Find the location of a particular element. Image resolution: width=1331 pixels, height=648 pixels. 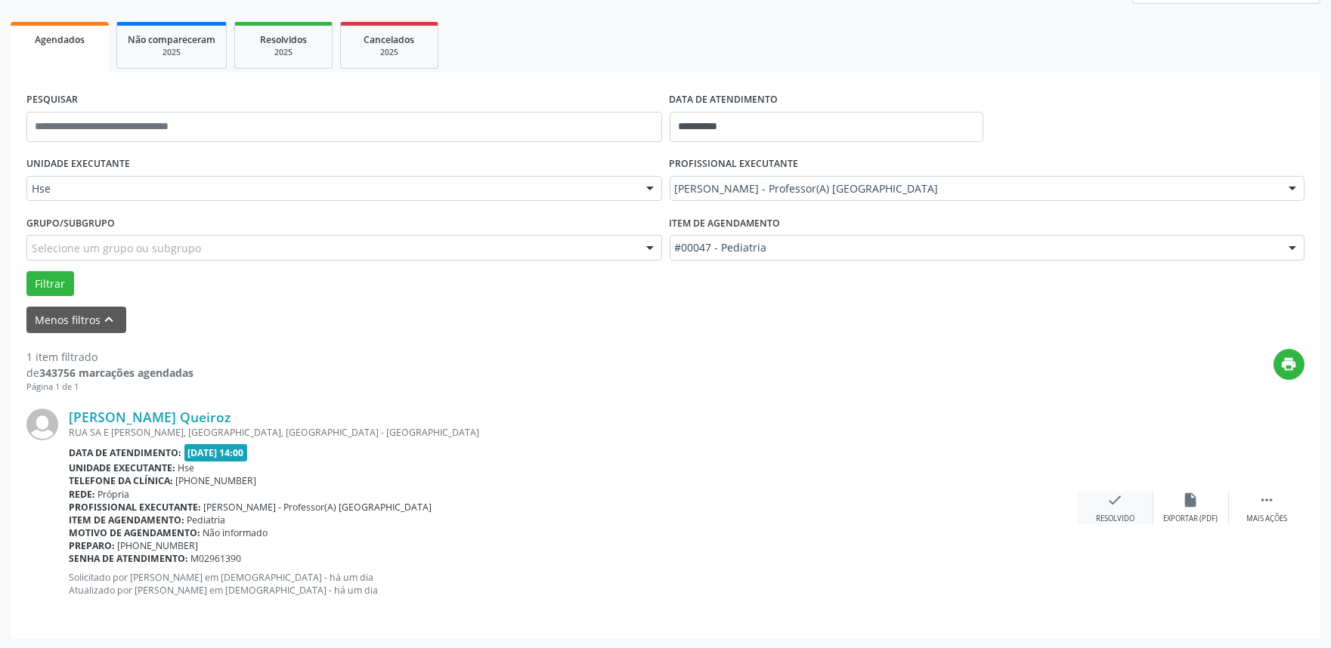

b: Profissional executante: is located at coordinates (135, 507).